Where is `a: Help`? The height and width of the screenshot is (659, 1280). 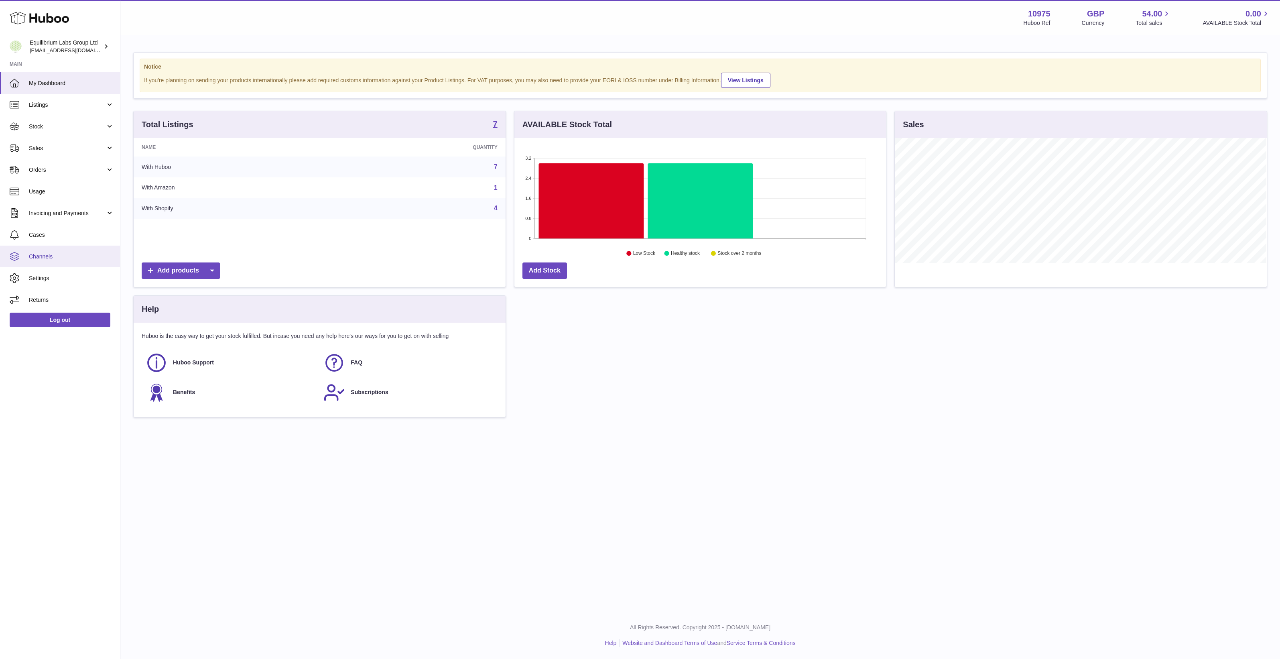
a: Help is located at coordinates (611, 643).